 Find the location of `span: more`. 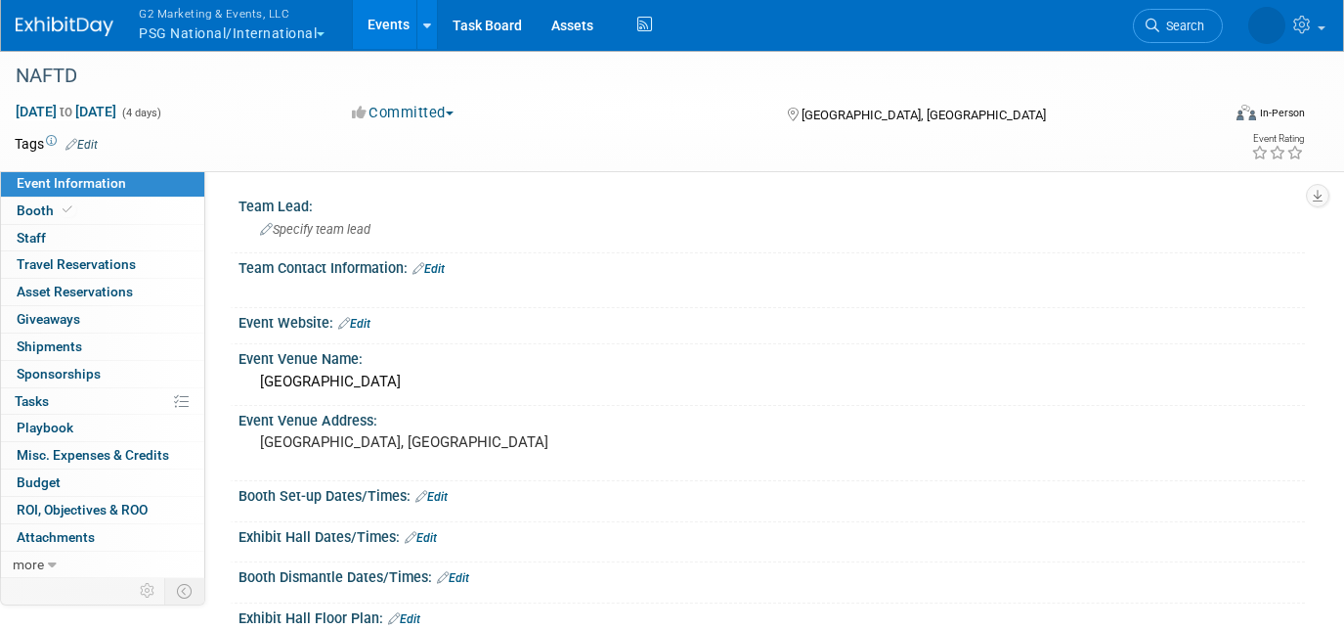

span: more is located at coordinates (28, 564).